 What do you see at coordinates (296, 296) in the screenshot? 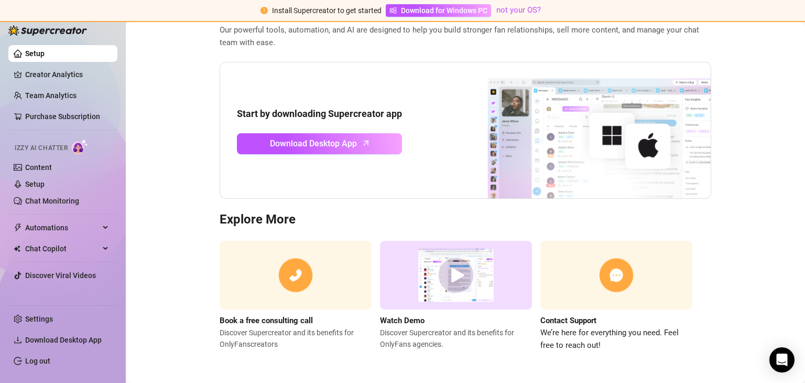
I see `a: Book a free consulting callDiscover Supercreator and its benefits for OnlyFanscreators` at bounding box center [296, 296].